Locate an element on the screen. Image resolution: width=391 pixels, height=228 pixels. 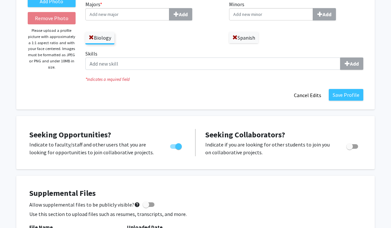
button: Majors* is located at coordinates (180, 14).